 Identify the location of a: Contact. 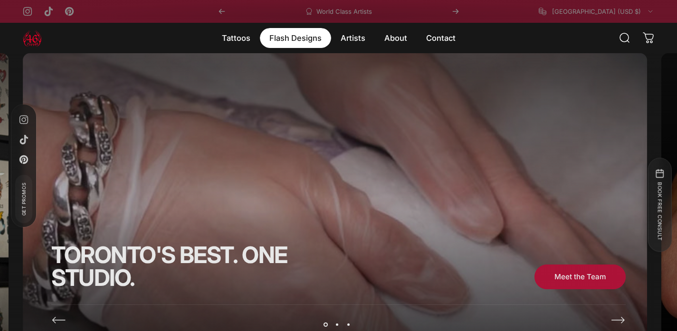
(441, 38).